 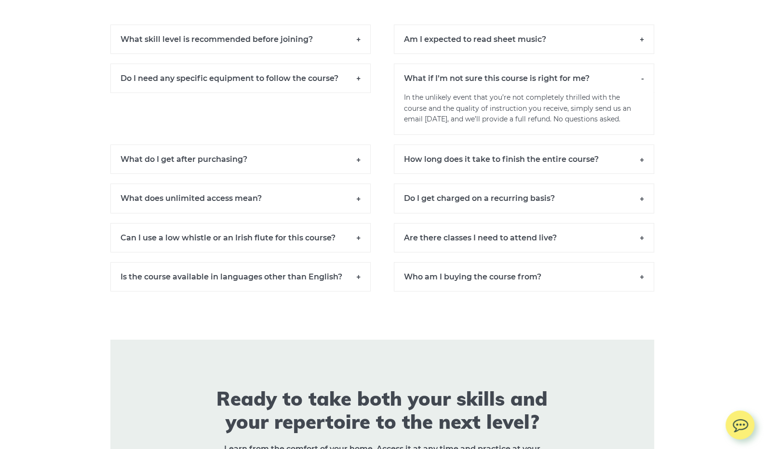 What do you see at coordinates (524, 238) in the screenshot?
I see `h6: Are there classes I need to attend live?` at bounding box center [524, 238].